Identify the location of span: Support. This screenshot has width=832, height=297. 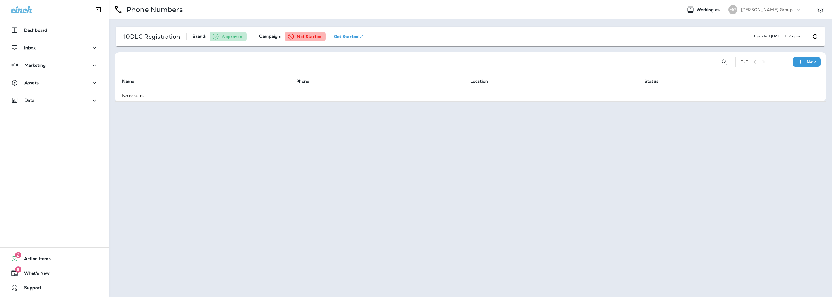
(30, 289).